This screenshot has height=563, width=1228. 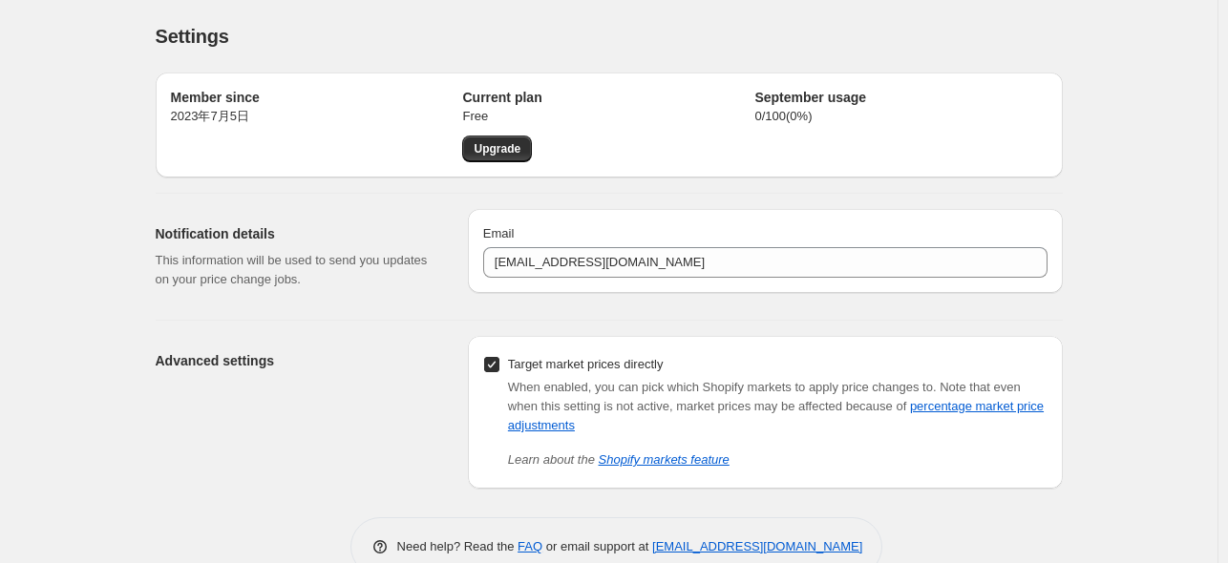 I want to click on p: This information will be used to send you updates on your price change jobs., so click(x=296, y=270).